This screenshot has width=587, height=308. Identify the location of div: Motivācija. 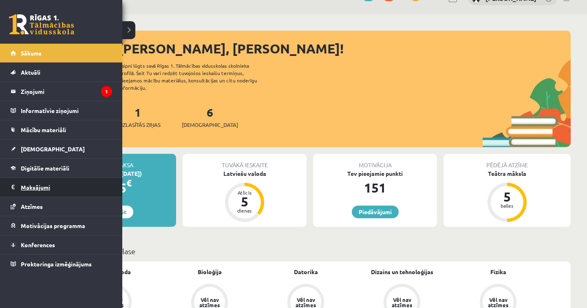
(375, 162).